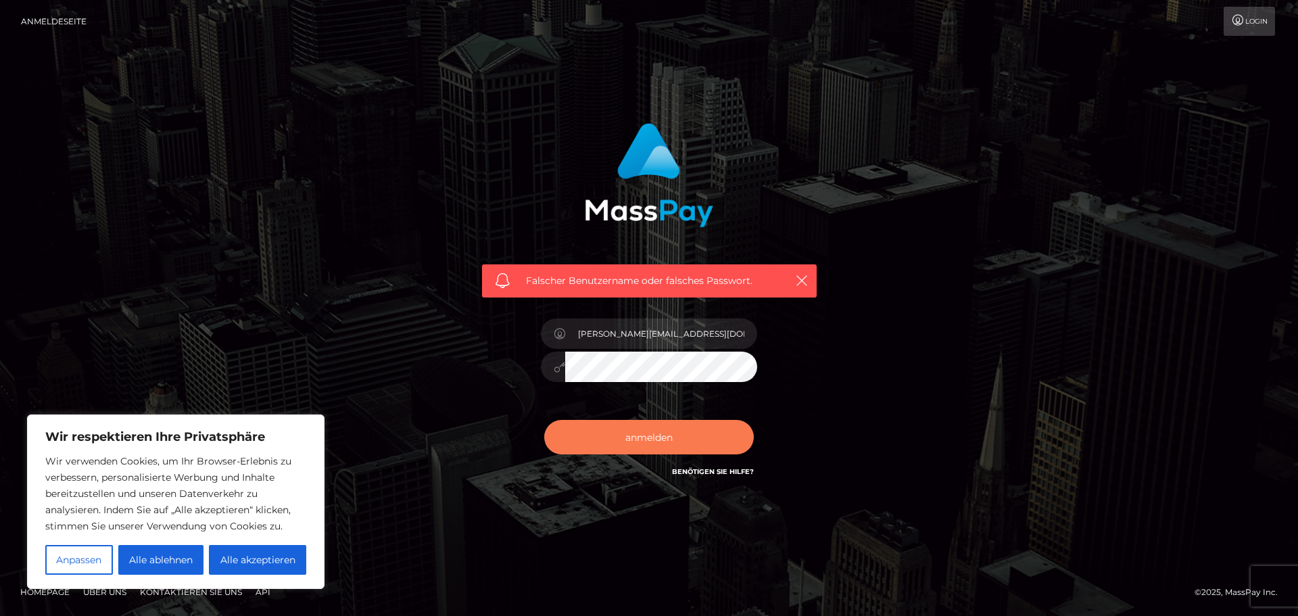  What do you see at coordinates (155, 437) in the screenshot?
I see `font: Wir respektieren Ihre Privatsphäre` at bounding box center [155, 437].